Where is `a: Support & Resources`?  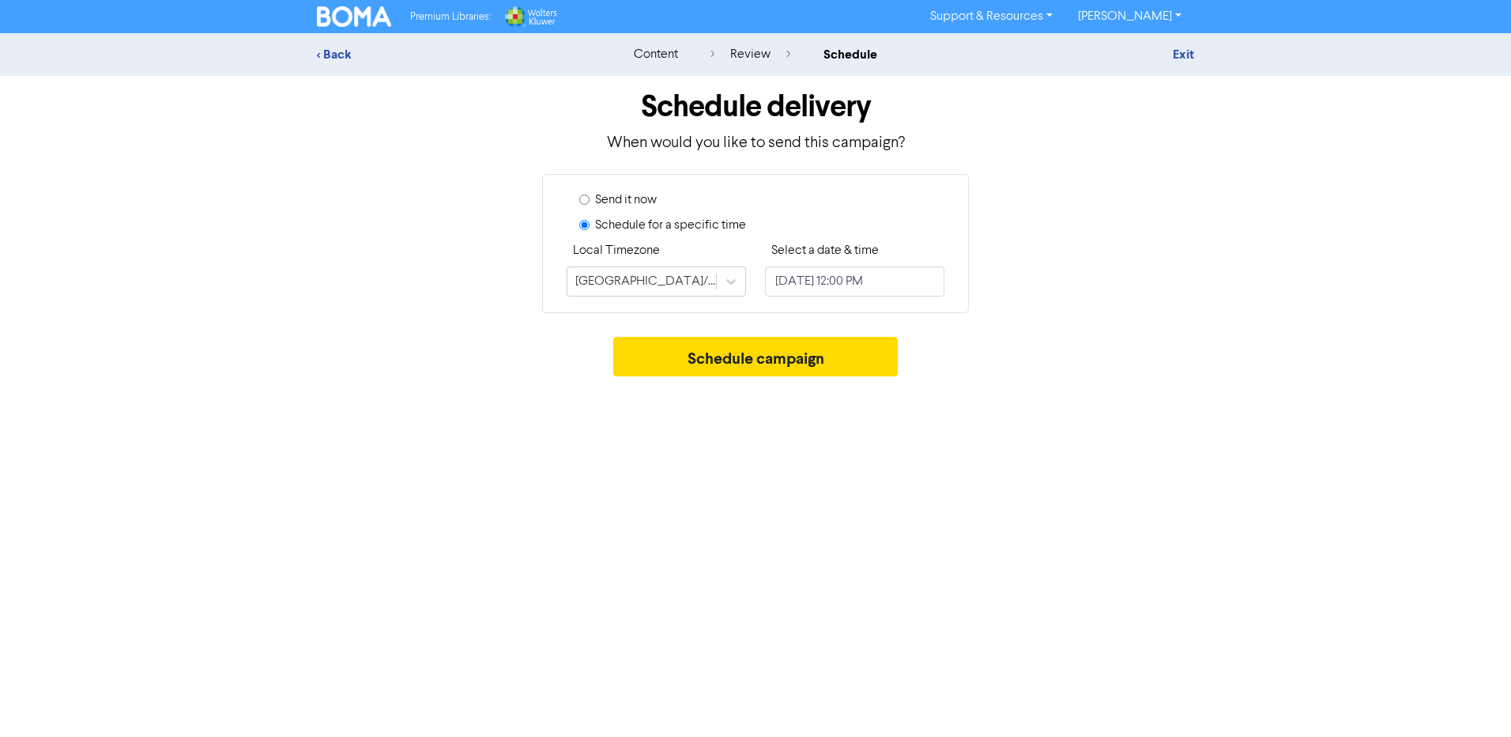 a: Support & Resources is located at coordinates (991, 17).